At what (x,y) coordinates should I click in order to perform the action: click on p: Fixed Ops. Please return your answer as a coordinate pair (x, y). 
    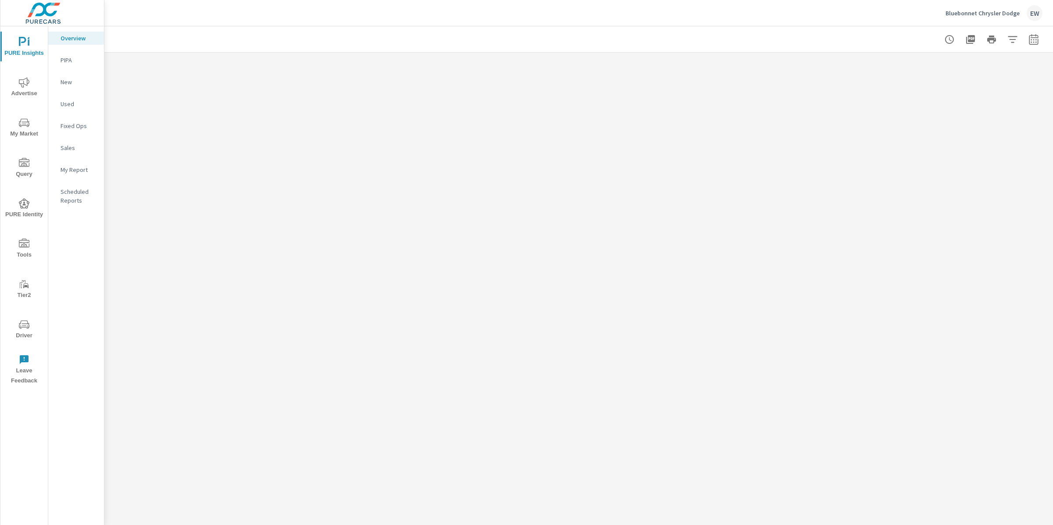
    Looking at the image, I should click on (79, 126).